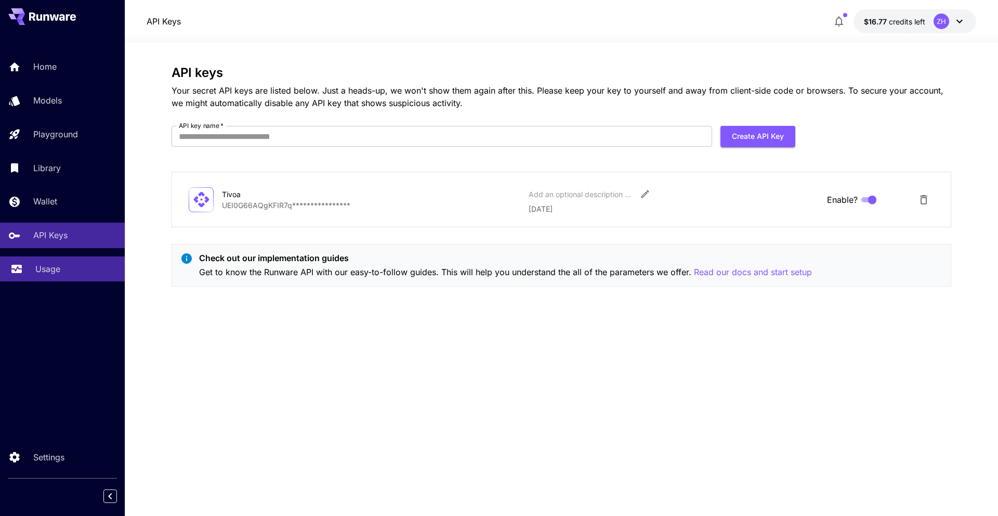  I want to click on span: credits left, so click(907, 21).